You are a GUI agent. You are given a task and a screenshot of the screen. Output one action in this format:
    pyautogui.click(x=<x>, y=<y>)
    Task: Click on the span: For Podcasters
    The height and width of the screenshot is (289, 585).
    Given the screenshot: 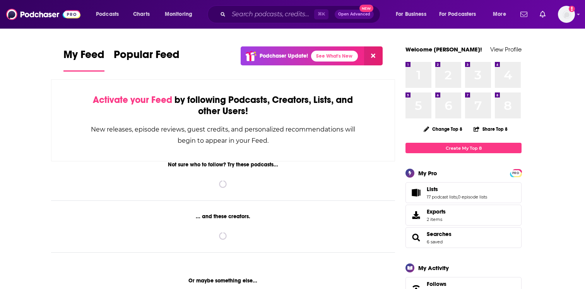 What is the action you would take?
    pyautogui.click(x=458, y=14)
    